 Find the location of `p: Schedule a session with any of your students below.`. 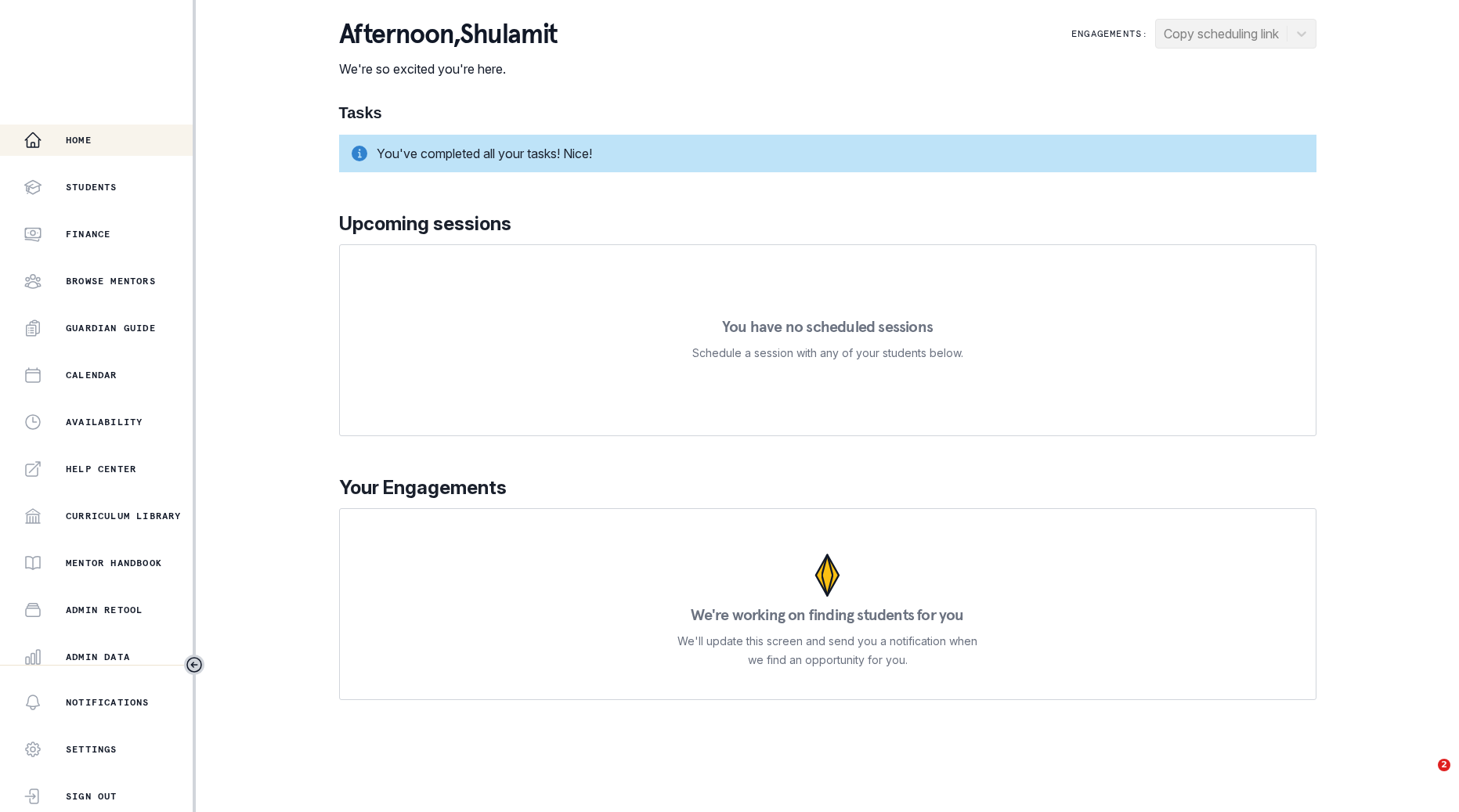

p: Schedule a session with any of your students below. is located at coordinates (828, 353).